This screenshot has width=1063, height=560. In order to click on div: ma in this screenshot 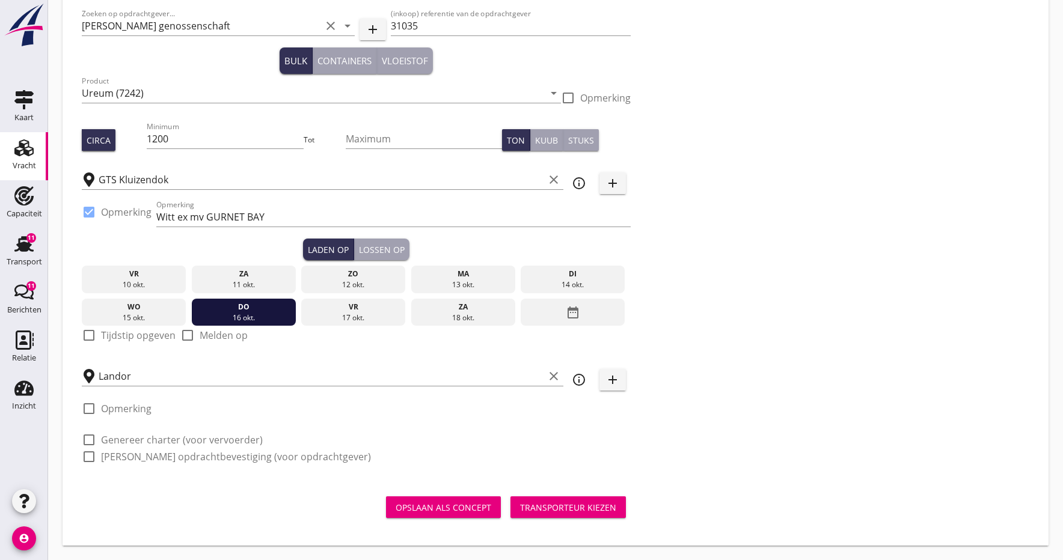, I will do `click(463, 274)`.